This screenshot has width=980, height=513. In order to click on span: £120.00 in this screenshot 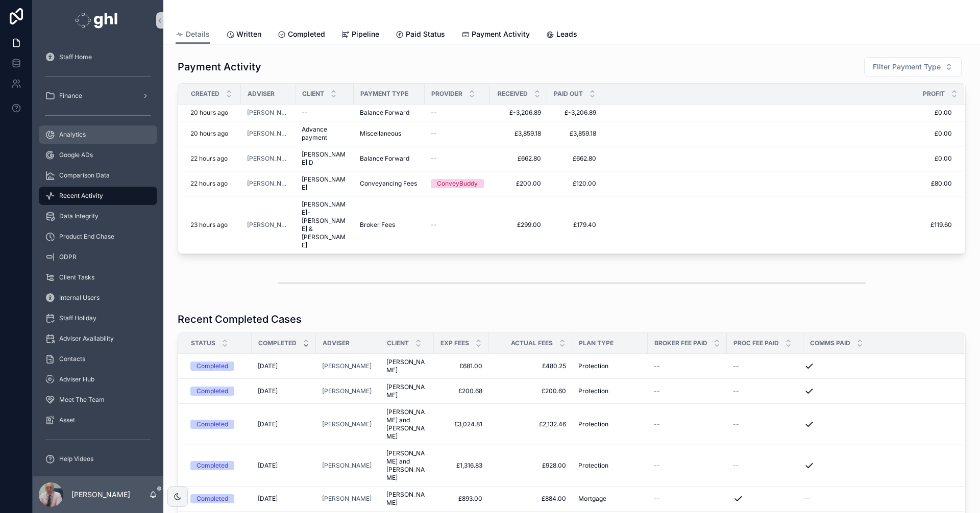, I will do `click(575, 184)`.